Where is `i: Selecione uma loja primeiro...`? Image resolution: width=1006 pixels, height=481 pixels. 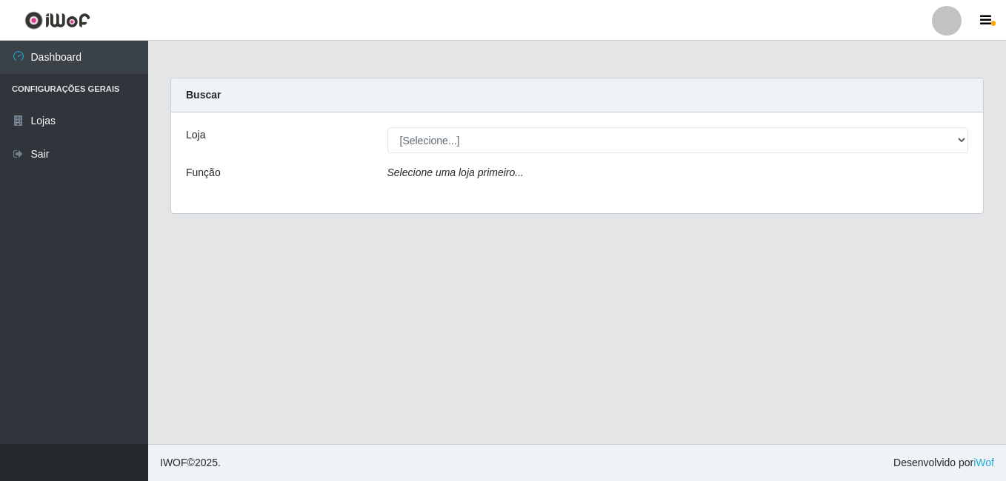 i: Selecione uma loja primeiro... is located at coordinates (455, 173).